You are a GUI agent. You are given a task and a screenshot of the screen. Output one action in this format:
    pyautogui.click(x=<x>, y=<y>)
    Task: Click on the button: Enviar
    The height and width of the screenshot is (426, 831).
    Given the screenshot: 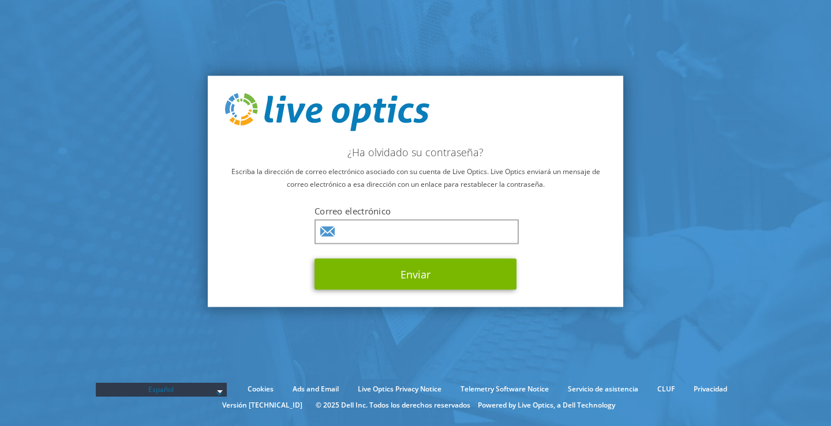 What is the action you would take?
    pyautogui.click(x=415, y=274)
    